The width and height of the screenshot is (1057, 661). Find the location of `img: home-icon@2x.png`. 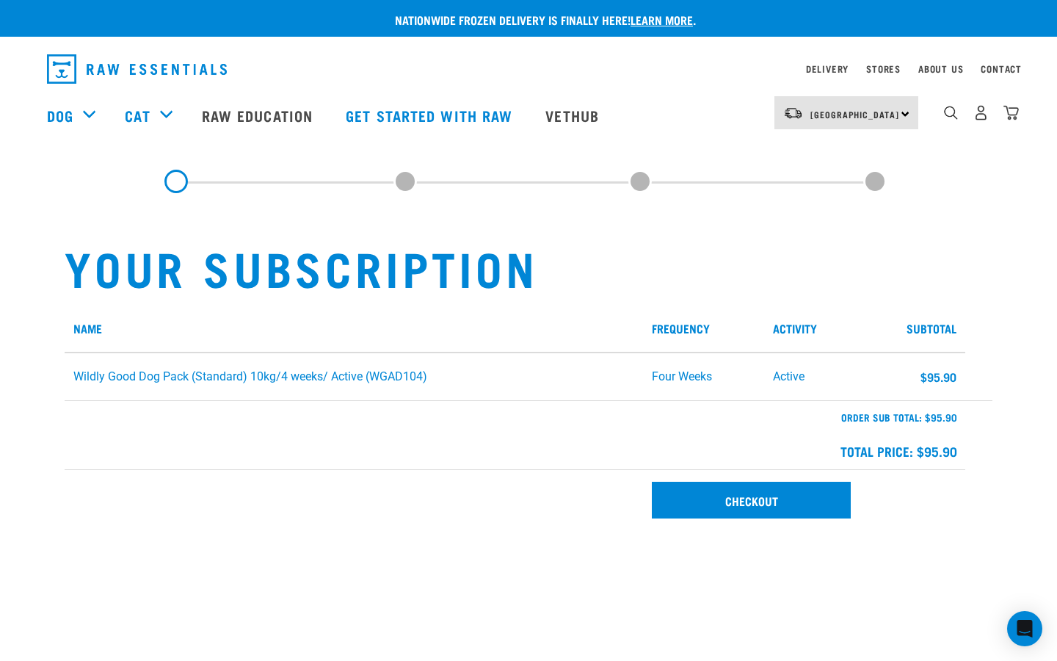

img: home-icon@2x.png is located at coordinates (1011, 112).